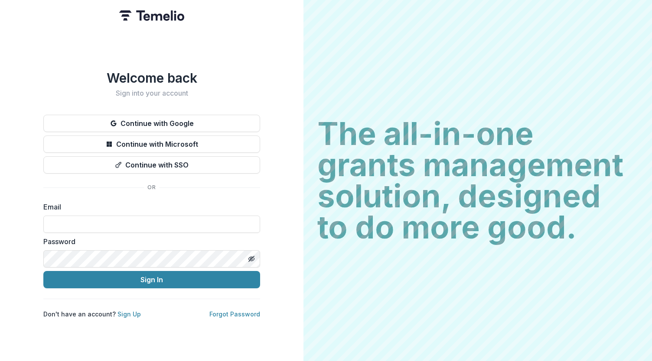 This screenshot has width=652, height=361. Describe the element at coordinates (152, 93) in the screenshot. I see `h2: Sign into your account` at that location.